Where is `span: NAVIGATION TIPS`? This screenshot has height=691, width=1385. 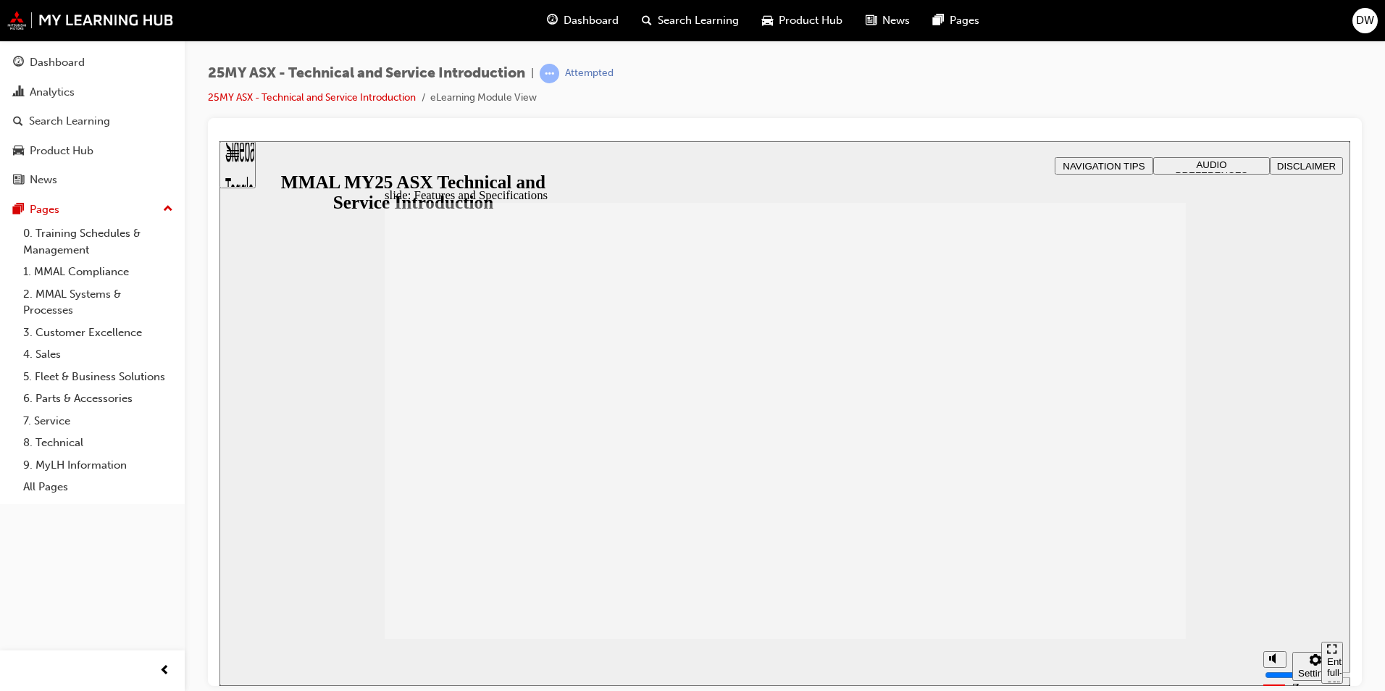 span: NAVIGATION TIPS is located at coordinates (884, 25).